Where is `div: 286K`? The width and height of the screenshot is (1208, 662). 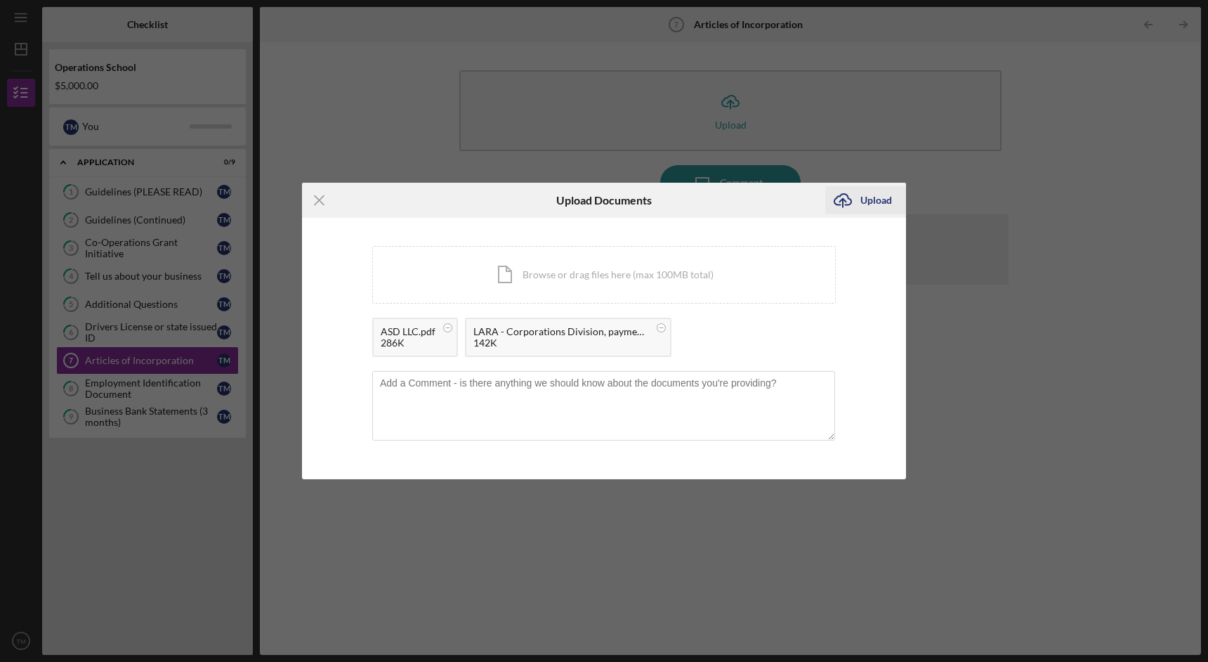 div: 286K is located at coordinates (408, 343).